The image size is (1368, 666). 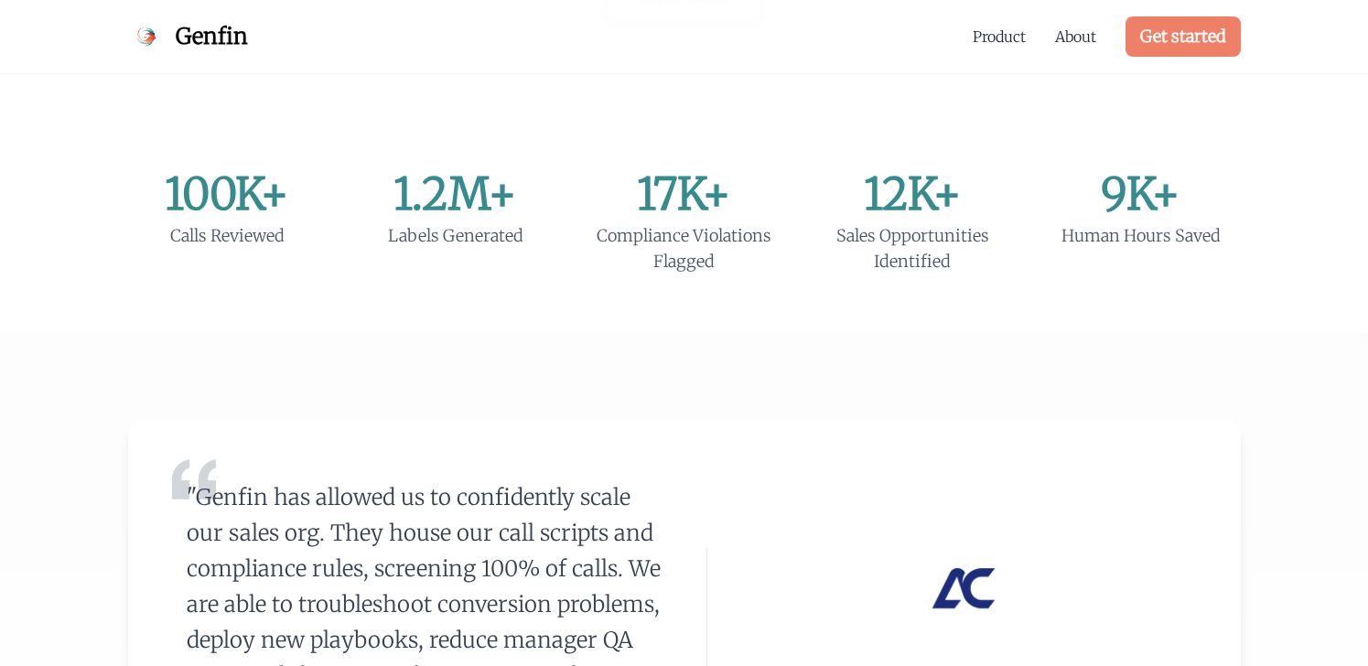 I want to click on div: 1.2M+, so click(x=456, y=194).